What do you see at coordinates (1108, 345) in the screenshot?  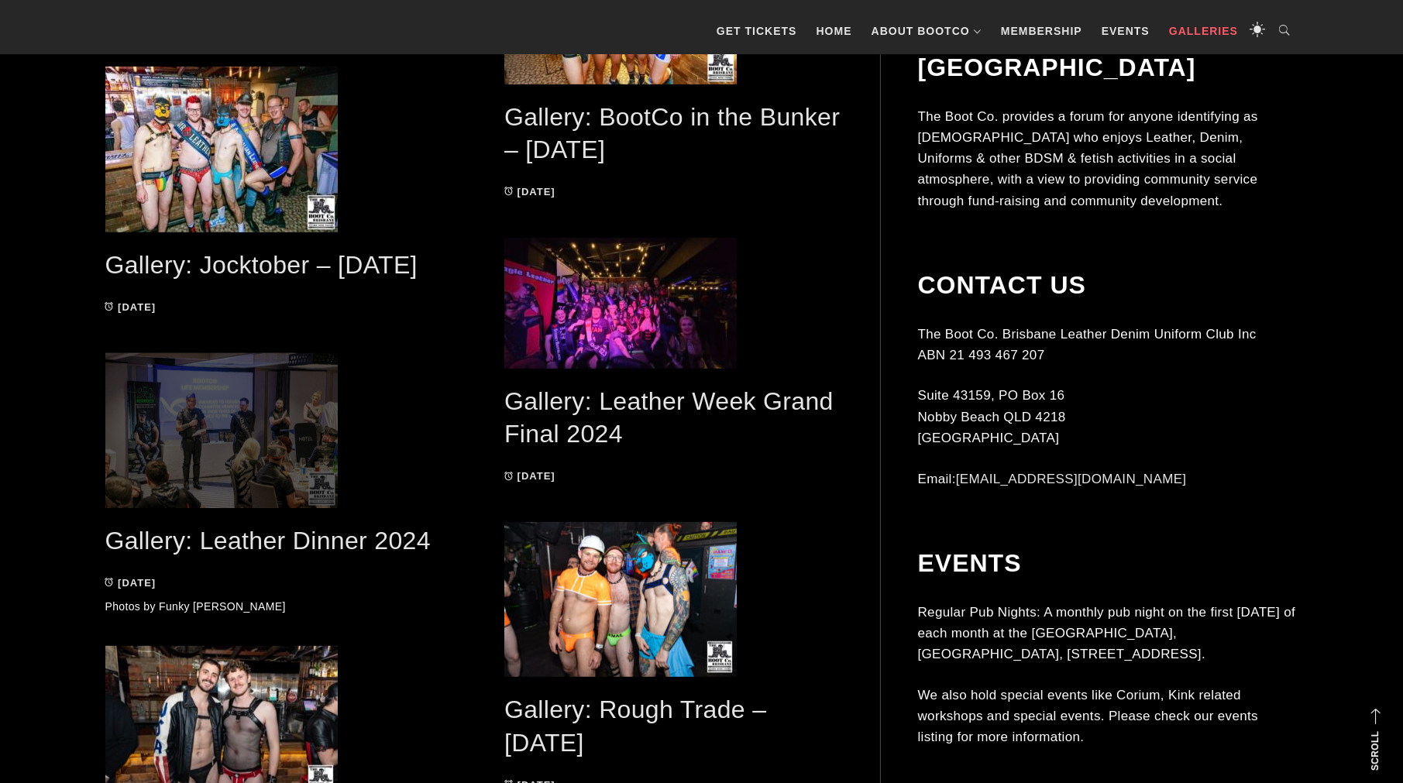 I see `p: The Boot Co. Brisbane Leather Denim Uniform Club Inc ABN 21 493 467 207` at bounding box center [1108, 345].